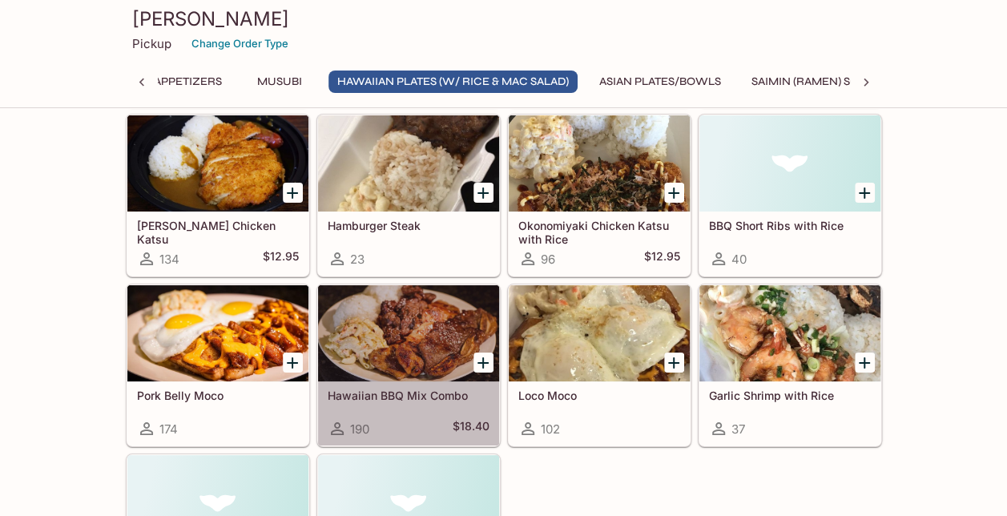  Describe the element at coordinates (292, 192) in the screenshot. I see `button: Add Curry Chicken Katsu` at that location.